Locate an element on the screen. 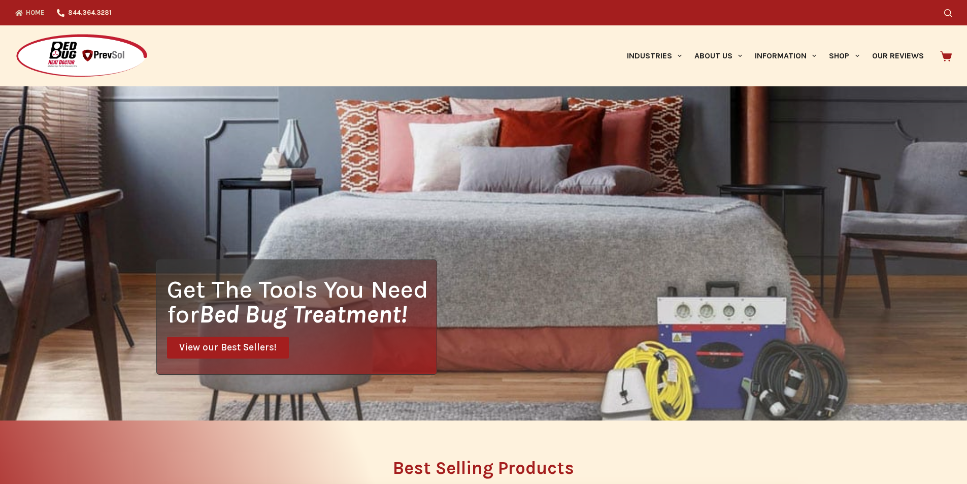 This screenshot has height=484, width=967. img: Prevsol/Bed Bug Heat Doctor is located at coordinates (82, 56).